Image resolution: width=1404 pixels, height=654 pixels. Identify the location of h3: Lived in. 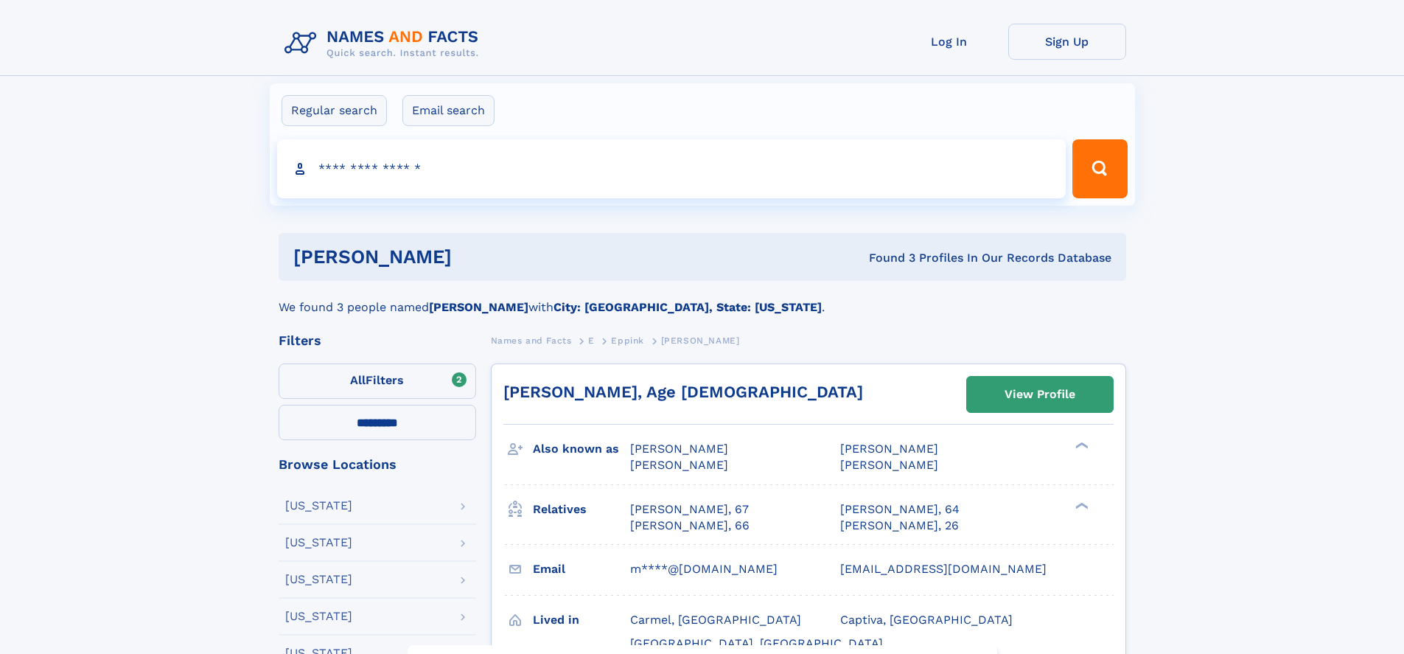
(581, 620).